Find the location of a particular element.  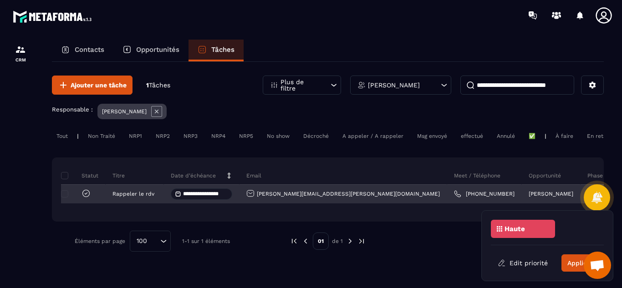

div: Non Traité is located at coordinates (102, 136).